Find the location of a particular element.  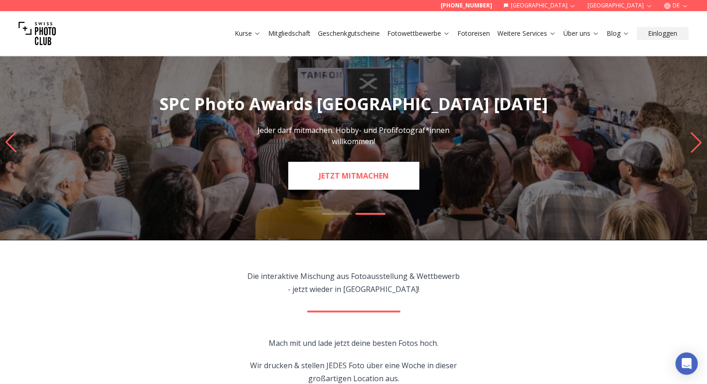

button: Einloggen is located at coordinates (662, 33).